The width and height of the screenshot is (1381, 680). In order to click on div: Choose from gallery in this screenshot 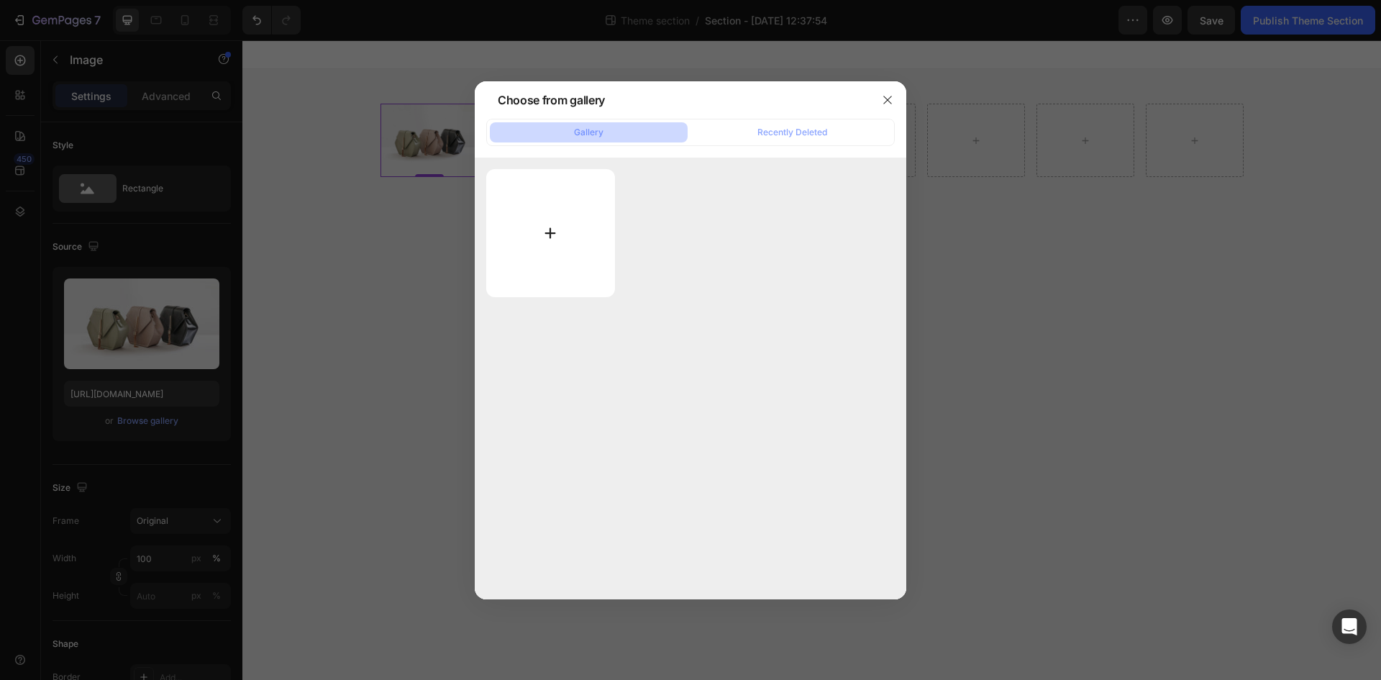, I will do `click(551, 100)`.